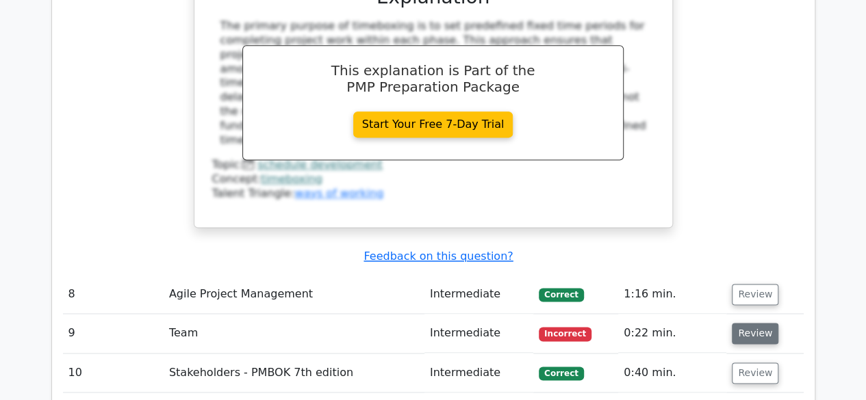  I want to click on td: 10, so click(113, 373).